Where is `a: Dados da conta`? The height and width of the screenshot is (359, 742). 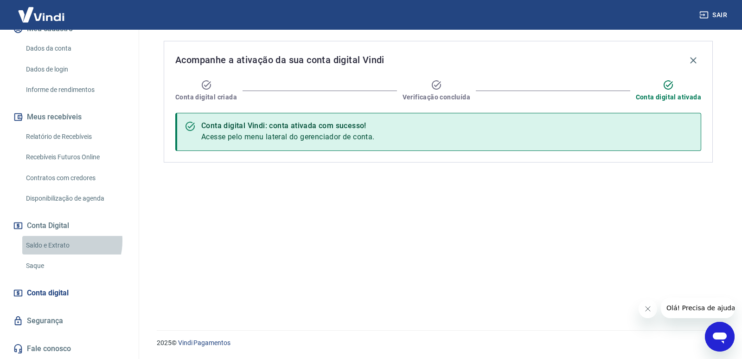 a: Dados da conta is located at coordinates (75, 48).